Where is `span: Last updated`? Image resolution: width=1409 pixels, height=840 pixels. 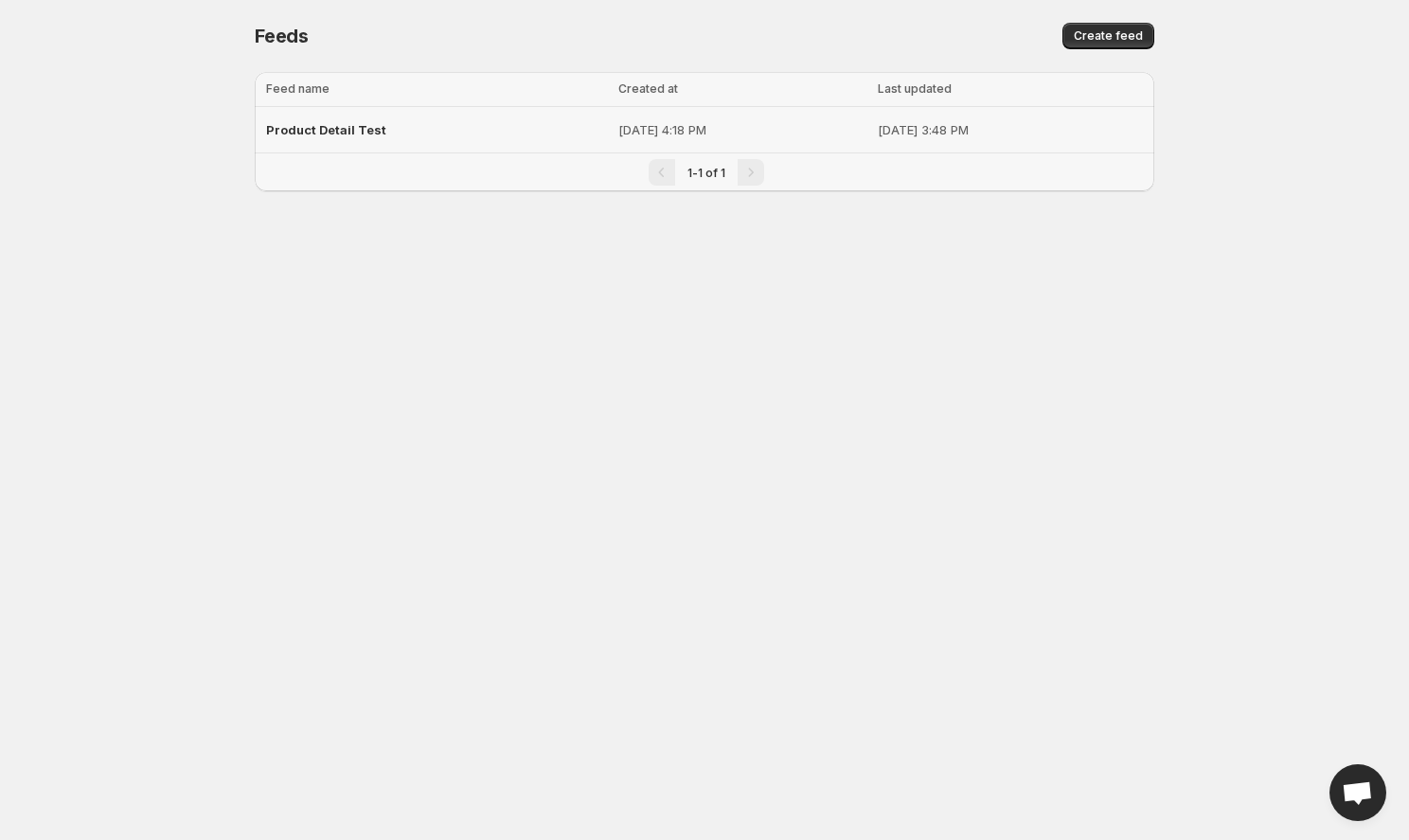 span: Last updated is located at coordinates (915, 88).